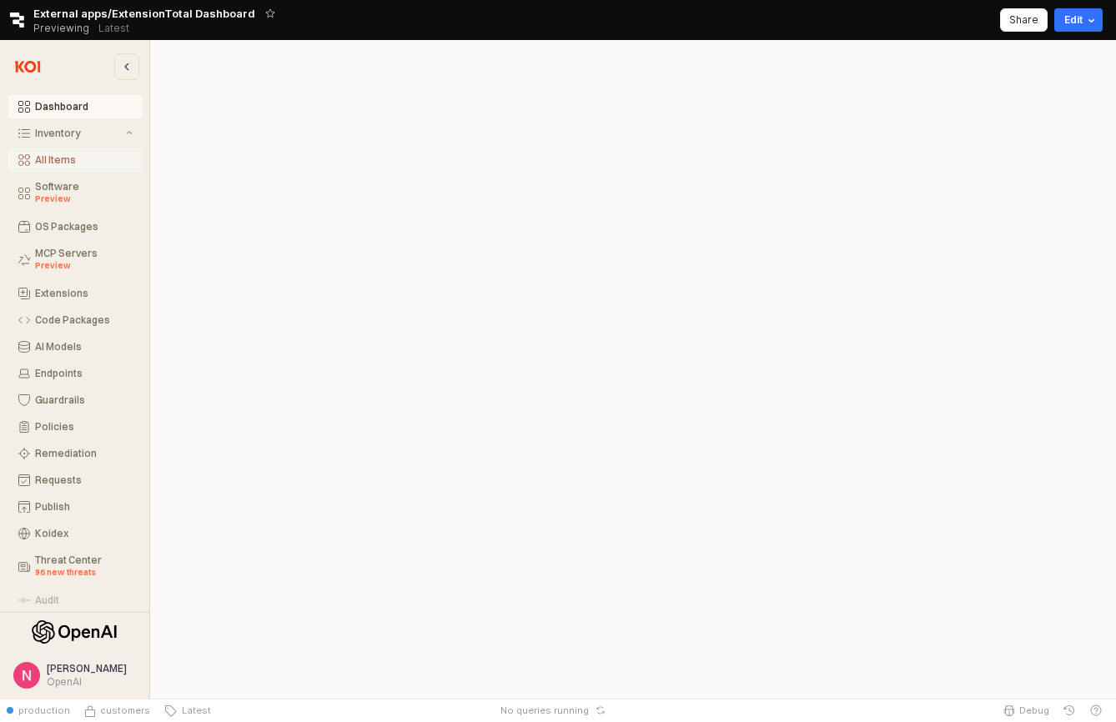 This screenshot has width=1116, height=722. I want to click on div: AI Models, so click(83, 347).